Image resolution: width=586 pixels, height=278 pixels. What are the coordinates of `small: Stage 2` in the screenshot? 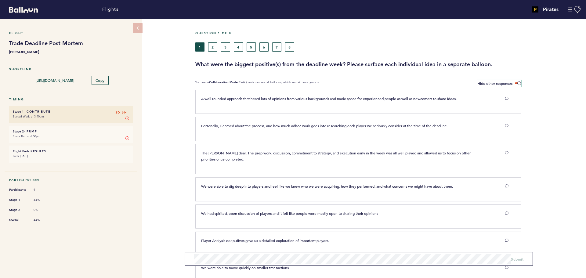 It's located at (18, 131).